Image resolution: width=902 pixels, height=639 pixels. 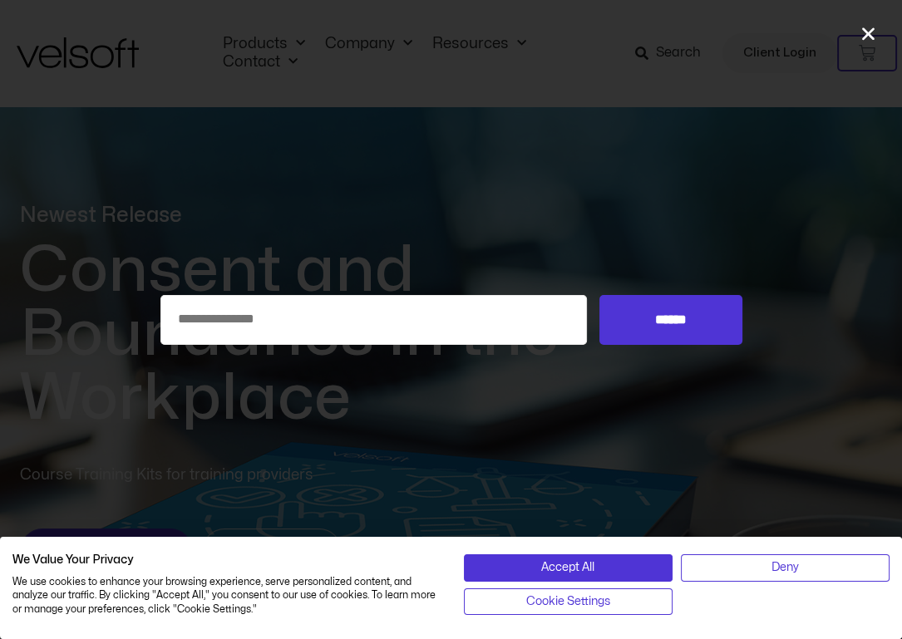 What do you see at coordinates (568, 602) in the screenshot?
I see `button: Adjust cookie preferences` at bounding box center [568, 602].